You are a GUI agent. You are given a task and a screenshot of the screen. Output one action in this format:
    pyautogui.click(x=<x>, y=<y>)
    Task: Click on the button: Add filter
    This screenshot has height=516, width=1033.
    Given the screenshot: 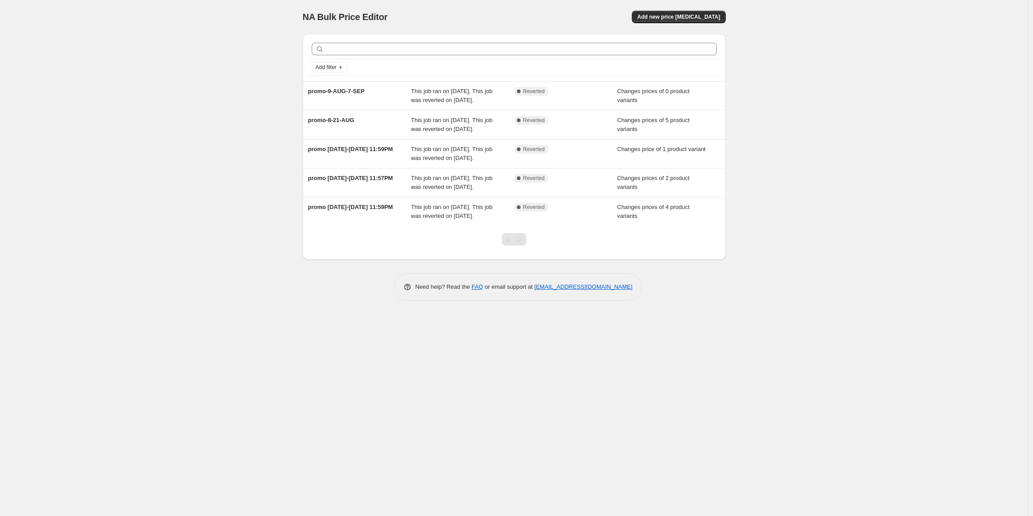 What is the action you would take?
    pyautogui.click(x=329, y=67)
    